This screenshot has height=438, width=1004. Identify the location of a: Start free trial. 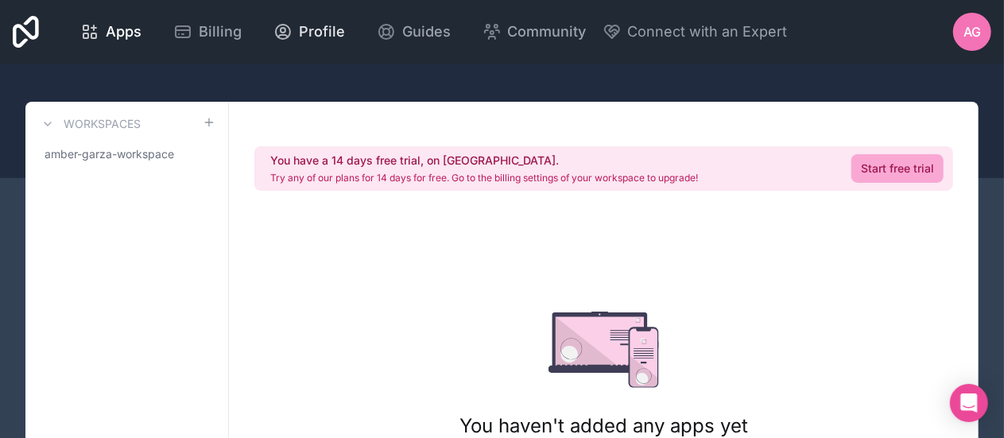
(897, 168).